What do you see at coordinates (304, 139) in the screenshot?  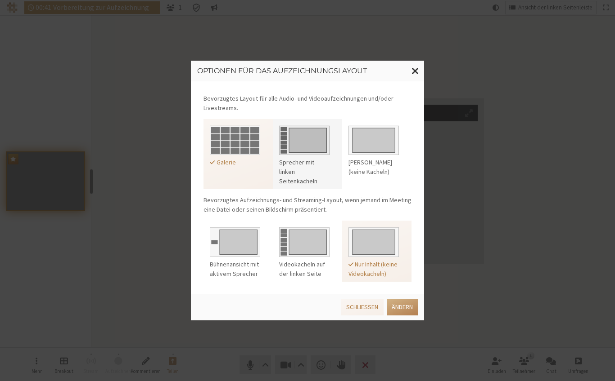 I see `img: Sprecher mit linken Seitenkacheln` at bounding box center [304, 139].